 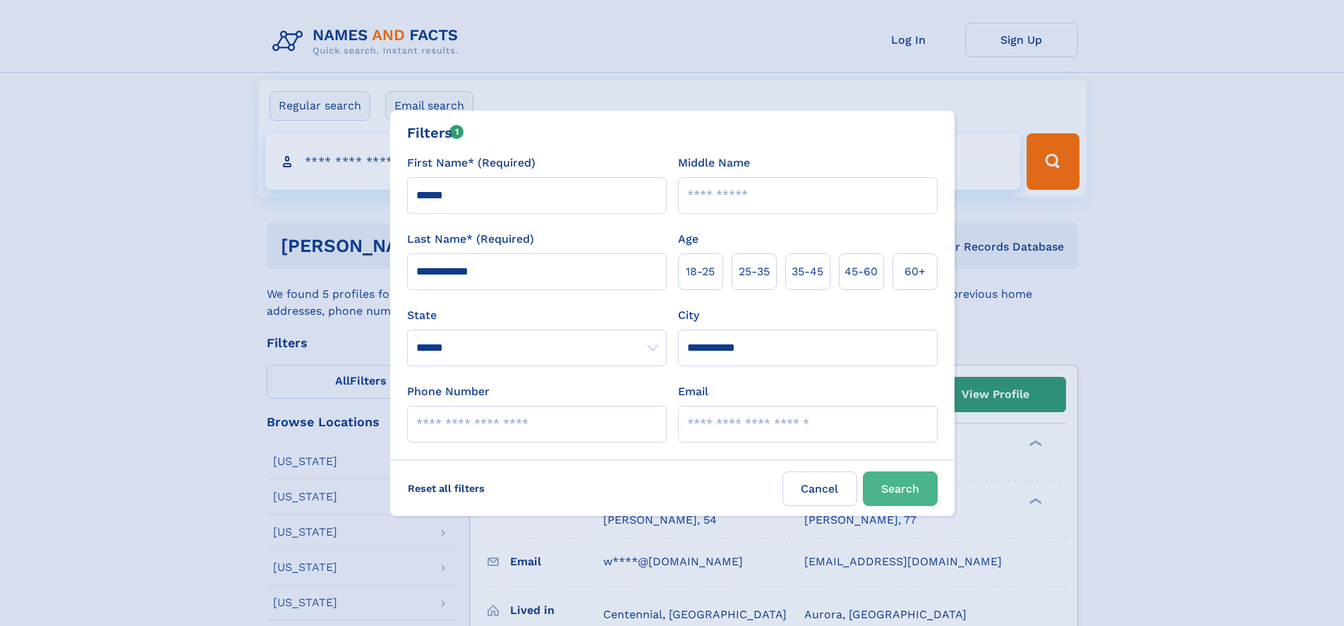 I want to click on span: 60+, so click(x=915, y=272).